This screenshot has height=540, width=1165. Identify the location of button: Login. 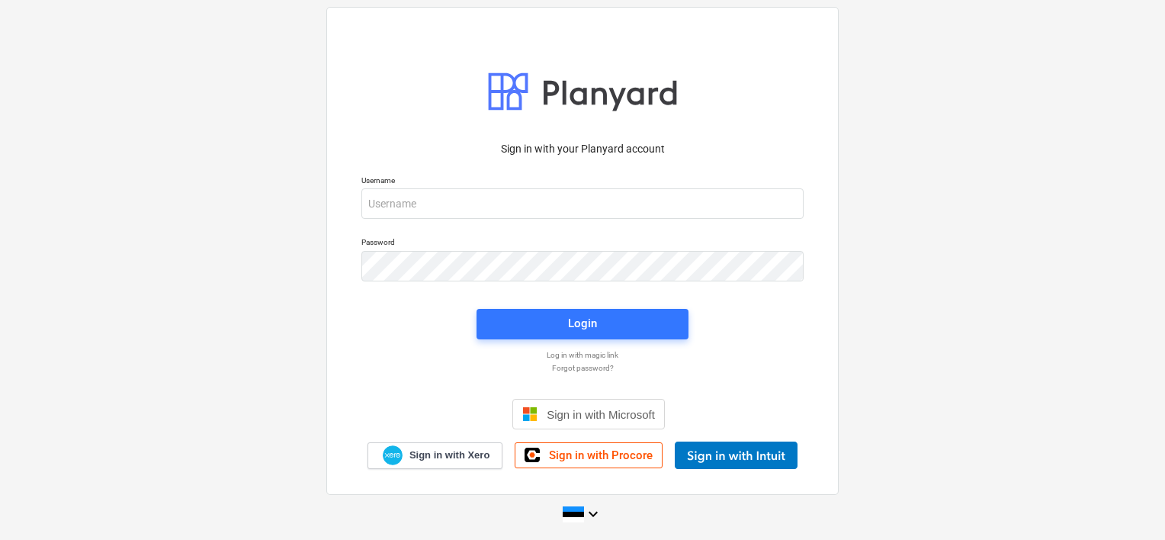
(582, 324).